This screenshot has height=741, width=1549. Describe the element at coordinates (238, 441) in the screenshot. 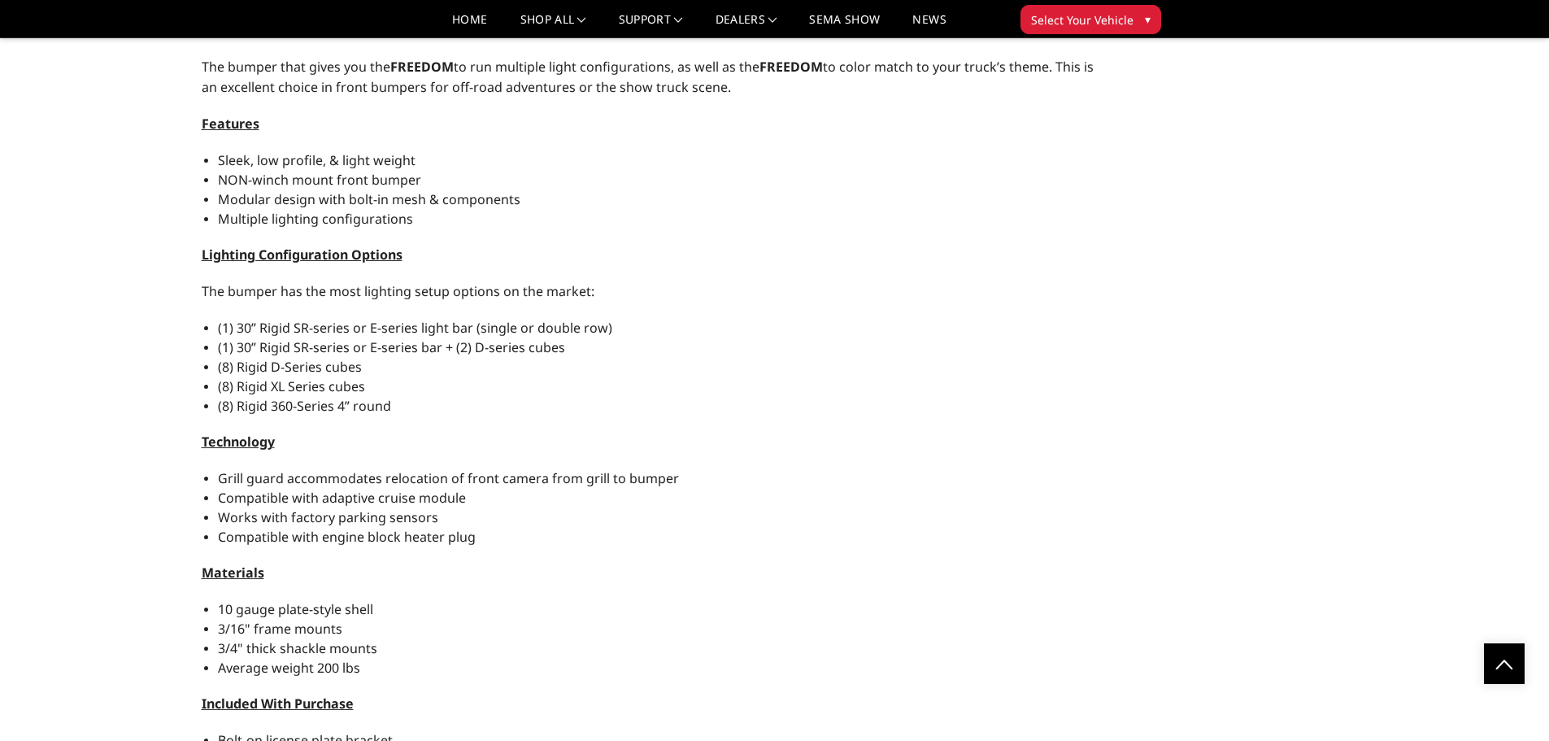

I see `span: Technology` at that location.